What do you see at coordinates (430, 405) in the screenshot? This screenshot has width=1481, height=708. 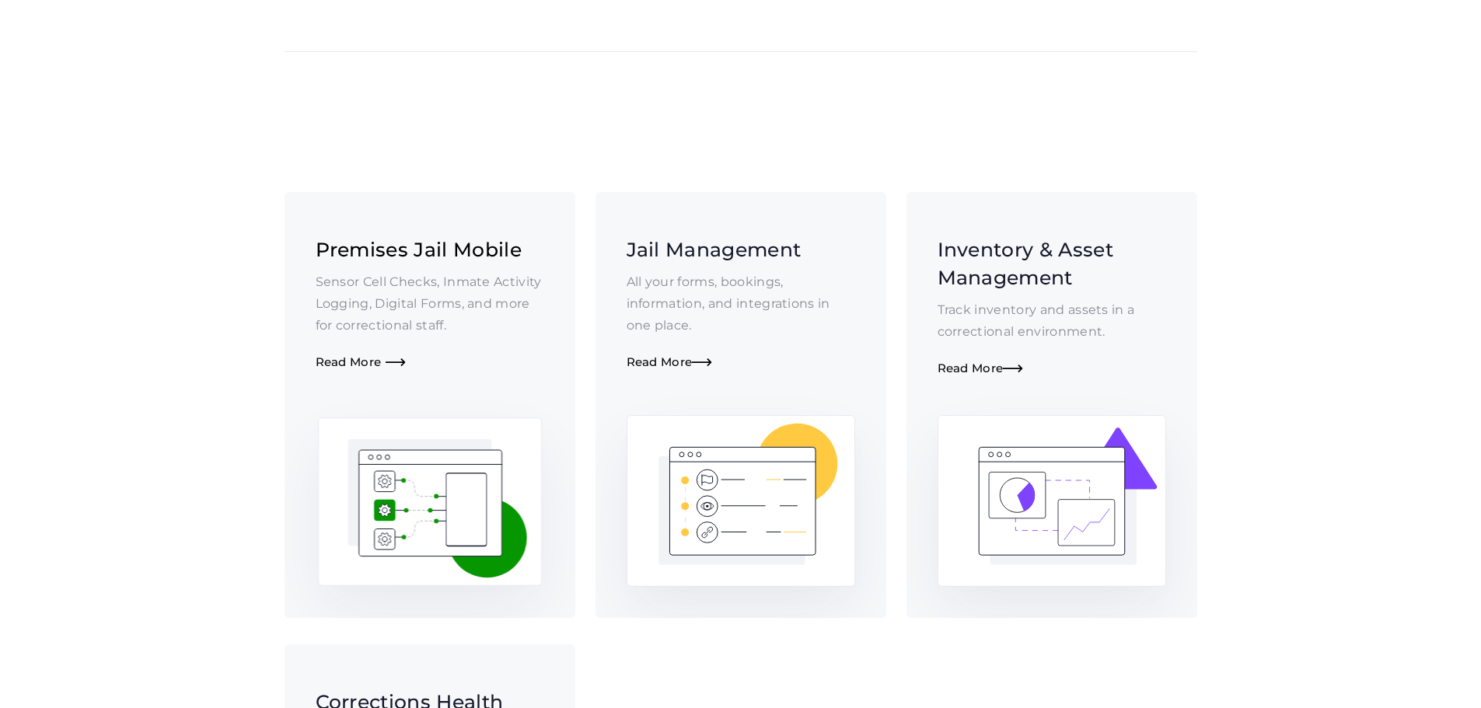 I see `a: Premises Jail MobileSensor Cell Checks, Inmate Activity Logging, Digital Forms, and more for corr...` at bounding box center [430, 405].